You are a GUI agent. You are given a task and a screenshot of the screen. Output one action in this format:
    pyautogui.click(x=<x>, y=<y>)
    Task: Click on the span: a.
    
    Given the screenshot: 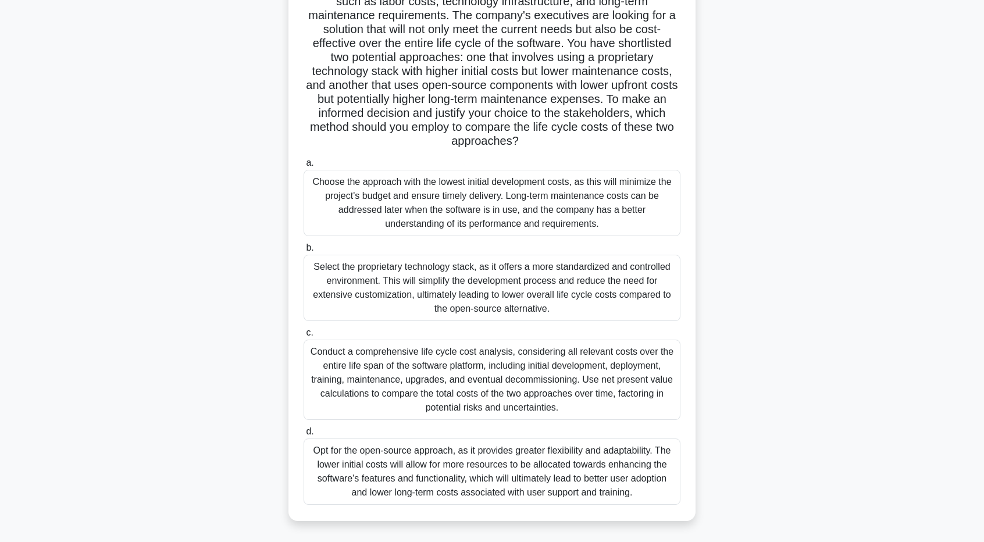 What is the action you would take?
    pyautogui.click(x=309, y=162)
    